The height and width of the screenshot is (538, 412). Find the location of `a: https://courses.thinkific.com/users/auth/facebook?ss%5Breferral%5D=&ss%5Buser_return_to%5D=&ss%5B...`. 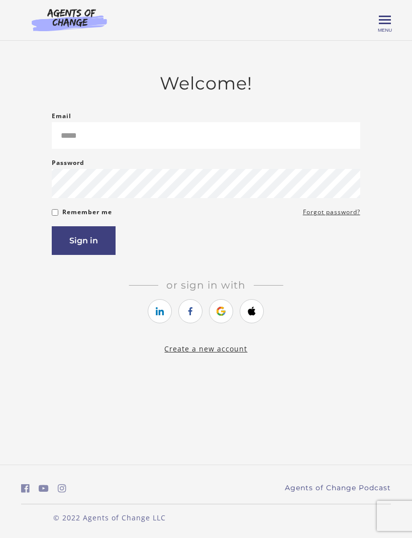

a: https://courses.thinkific.com/users/auth/facebook?ss%5Breferral%5D=&ss%5Buser_return_to%5D=&ss%5B... is located at coordinates (190, 311).